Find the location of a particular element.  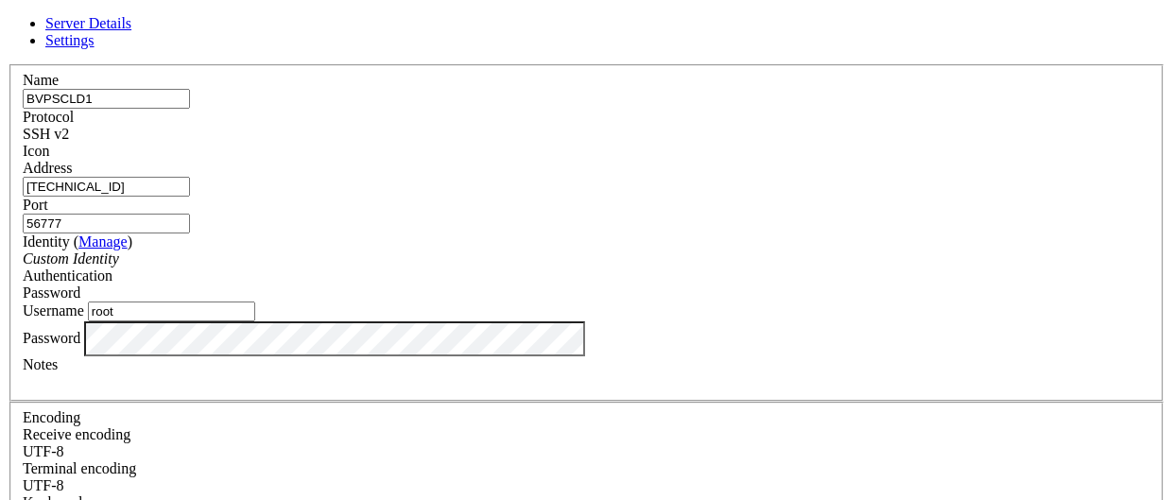

input: Login Username is located at coordinates (171, 311).